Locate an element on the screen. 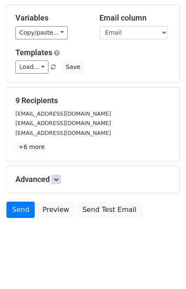 The height and width of the screenshot is (289, 186). h5: 9 Recipients is located at coordinates (93, 101).